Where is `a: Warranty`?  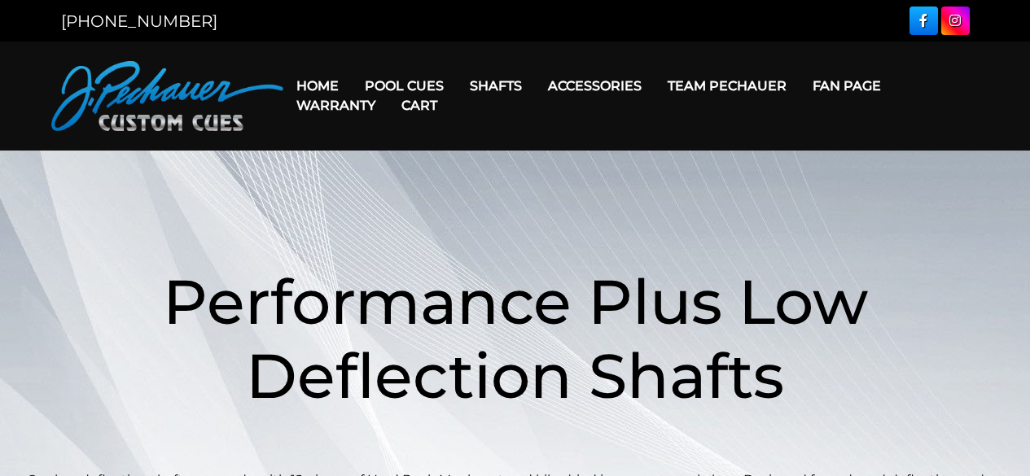
a: Warranty is located at coordinates (335, 105).